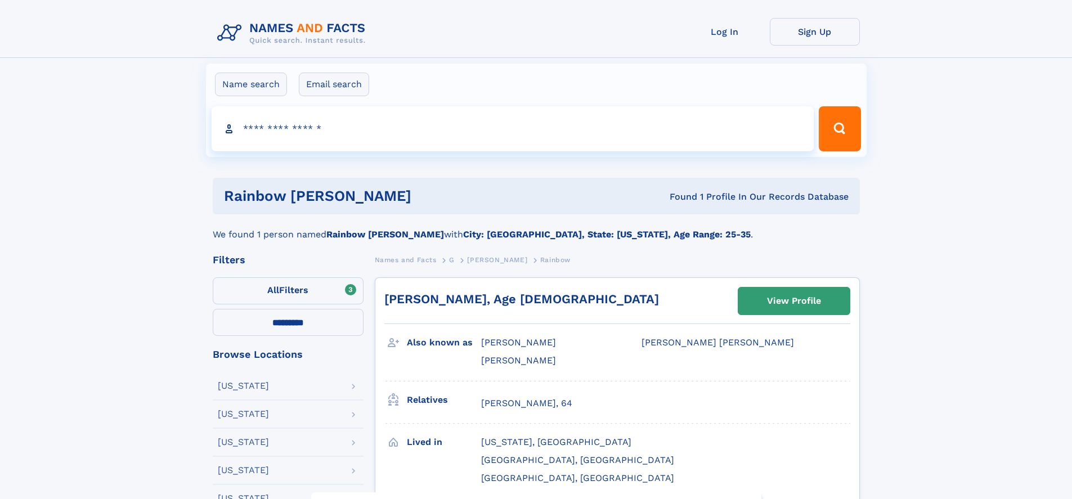 This screenshot has height=499, width=1072. I want to click on button: Search Button, so click(840, 129).